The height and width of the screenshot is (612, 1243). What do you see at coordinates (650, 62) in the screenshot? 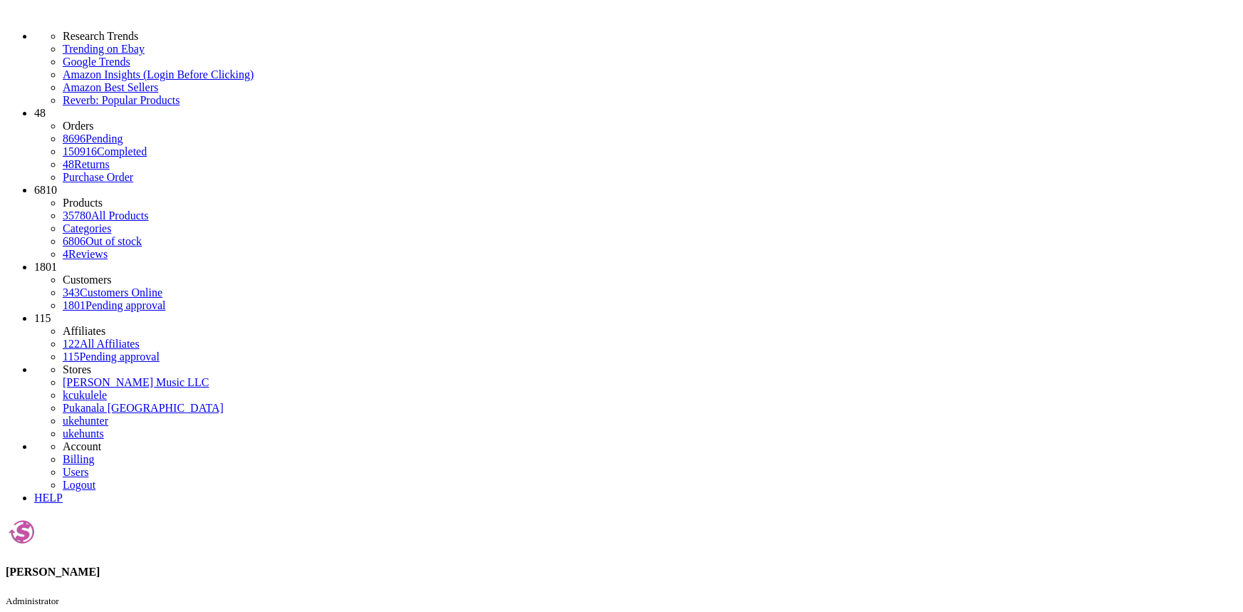
I see `a: Google Trends` at bounding box center [650, 62].